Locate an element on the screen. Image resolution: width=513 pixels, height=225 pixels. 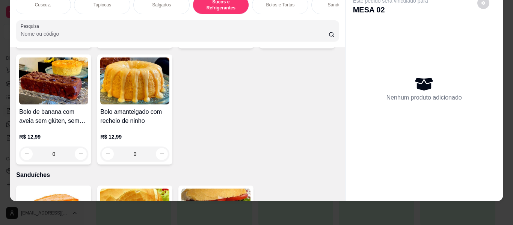
h4: Bolo amanteigado com recheio de ninho is located at coordinates (135, 116).